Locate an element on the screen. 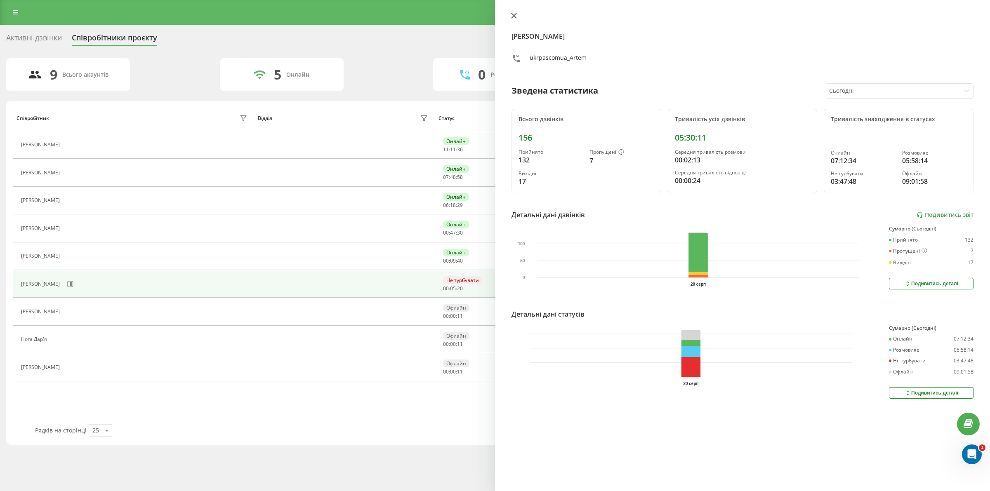  div: 156 is located at coordinates (586, 138).